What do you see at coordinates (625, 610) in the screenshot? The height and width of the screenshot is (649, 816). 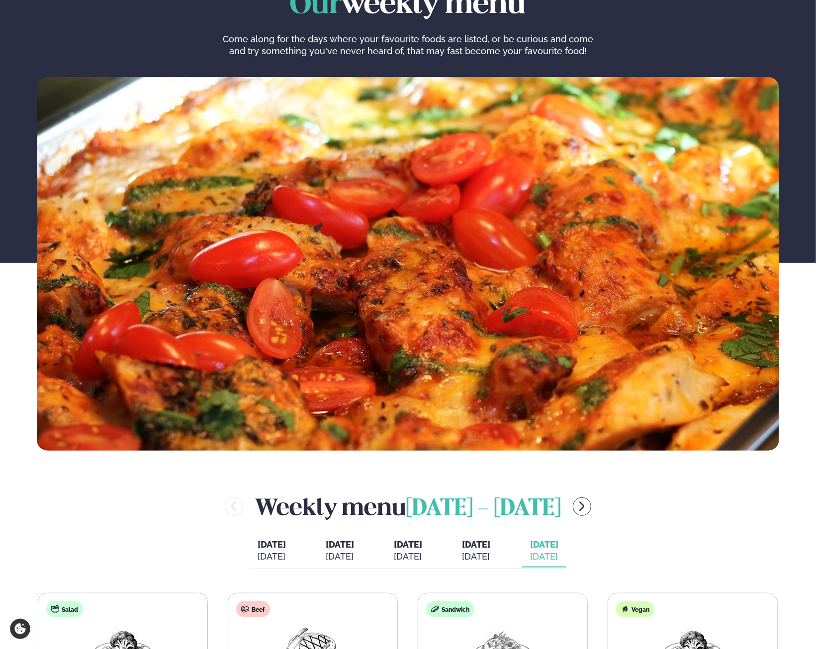 I see `img: Vegan.svg` at bounding box center [625, 610].